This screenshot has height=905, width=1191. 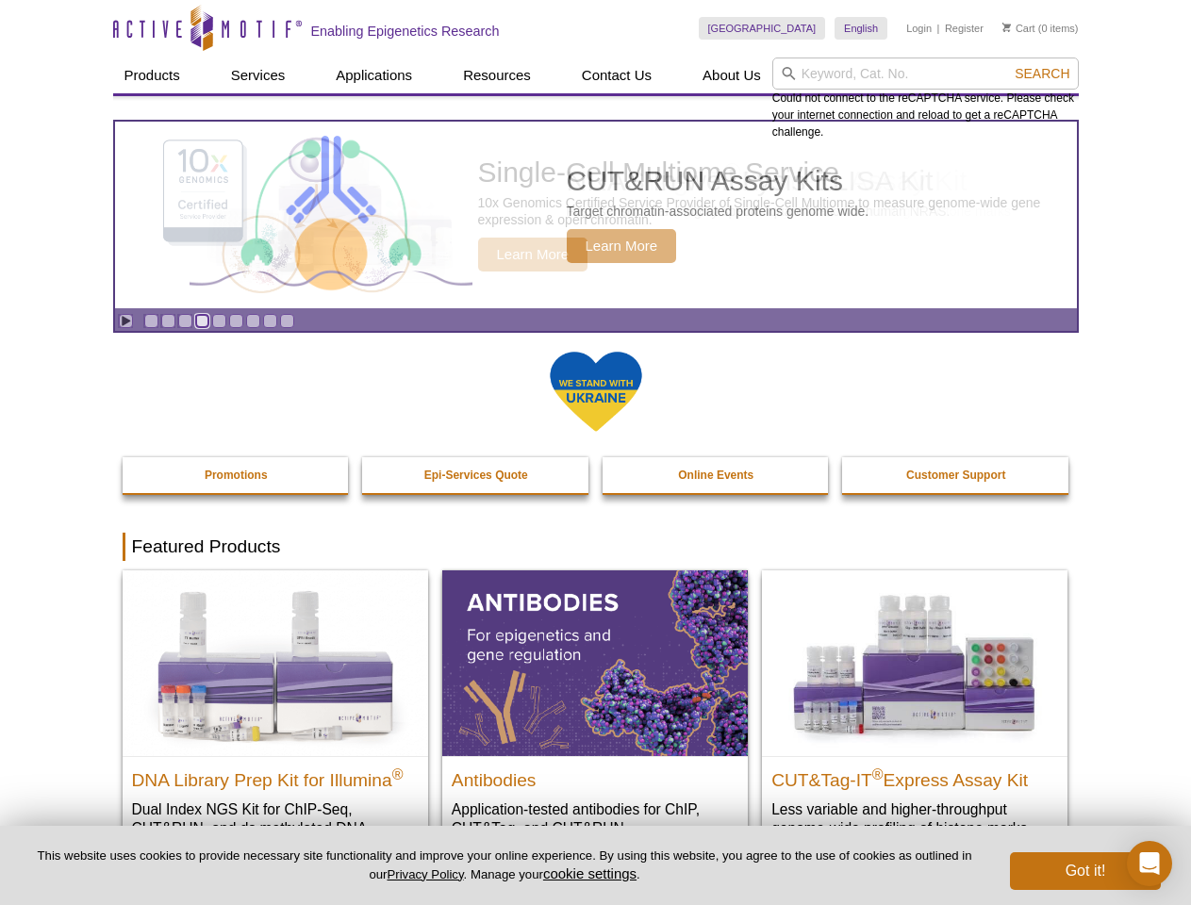 What do you see at coordinates (595, 713) in the screenshot?
I see `a: All Antibodies Antibodies Application-tested antibodies for ChIP, CUT&Tag, and CUT&RUN.` at bounding box center [595, 713].